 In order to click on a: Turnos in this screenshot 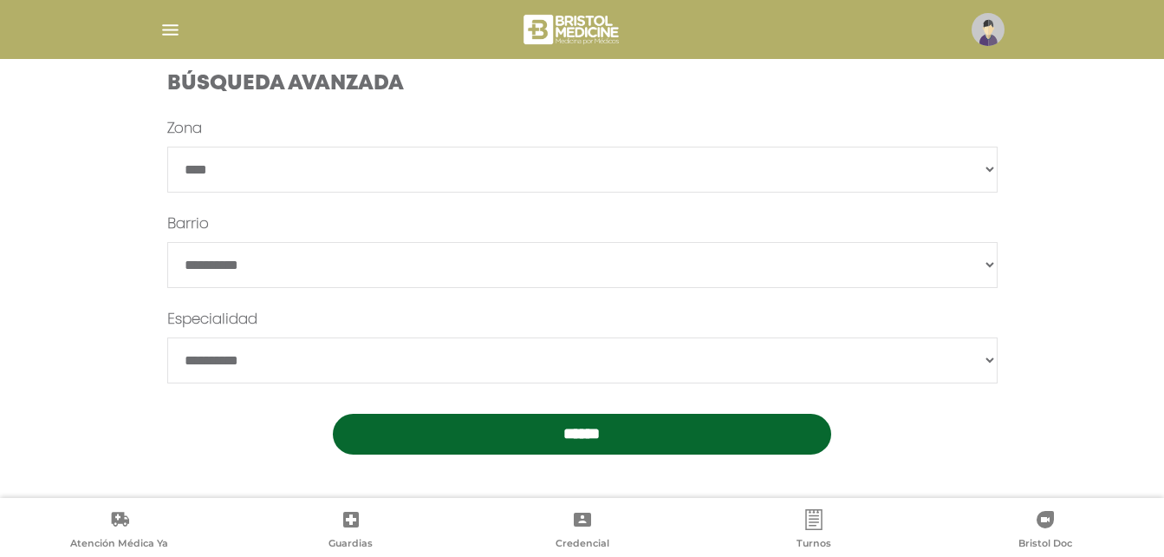, I will do `click(813, 531)`.